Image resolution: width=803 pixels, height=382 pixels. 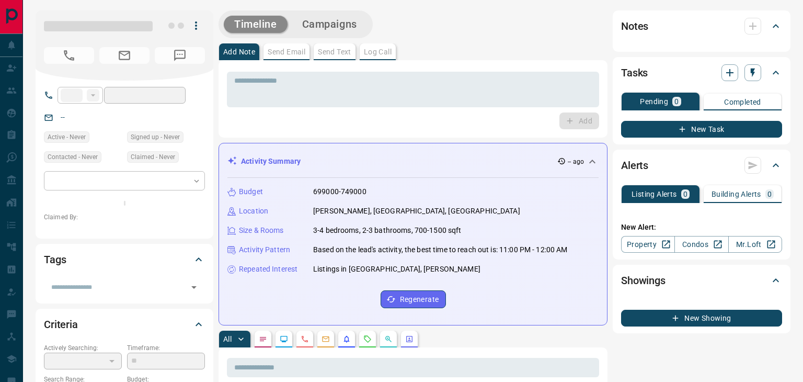 What do you see at coordinates (124, 55) in the screenshot?
I see `span: No Email` at bounding box center [124, 55].